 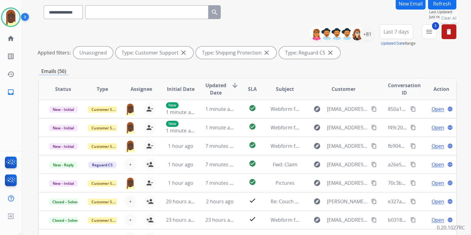 I want to click on mat-icon: arrow_downward, so click(x=235, y=85).